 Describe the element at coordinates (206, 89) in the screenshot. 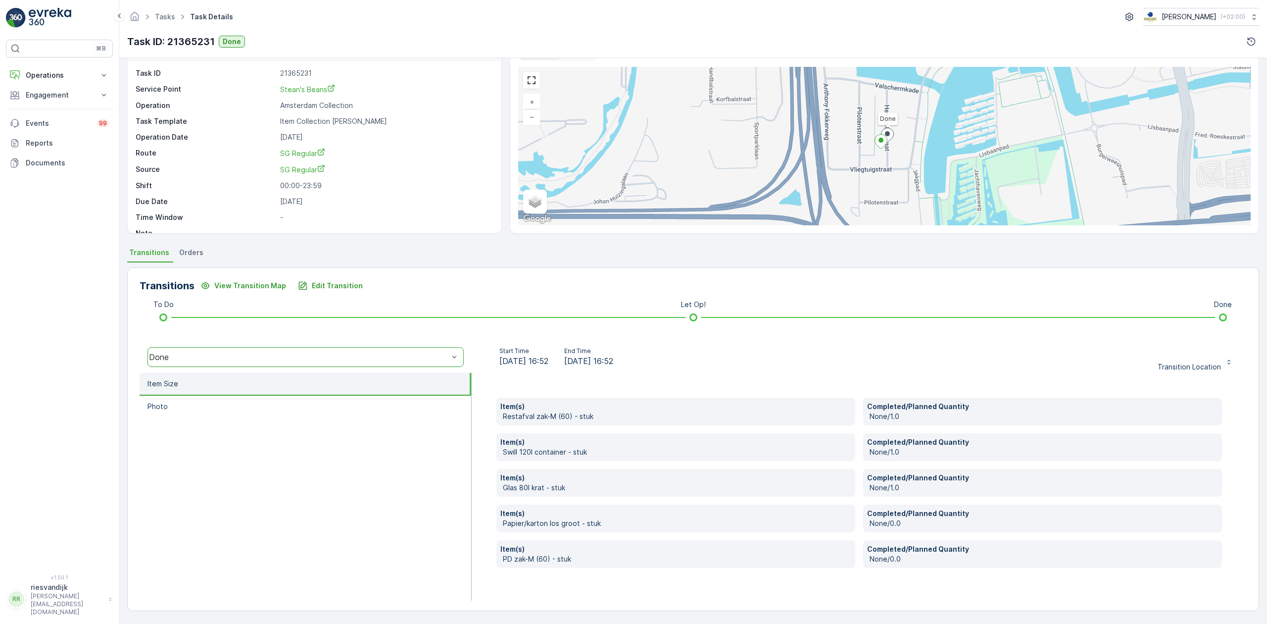

I see `p: Service Point` at that location.